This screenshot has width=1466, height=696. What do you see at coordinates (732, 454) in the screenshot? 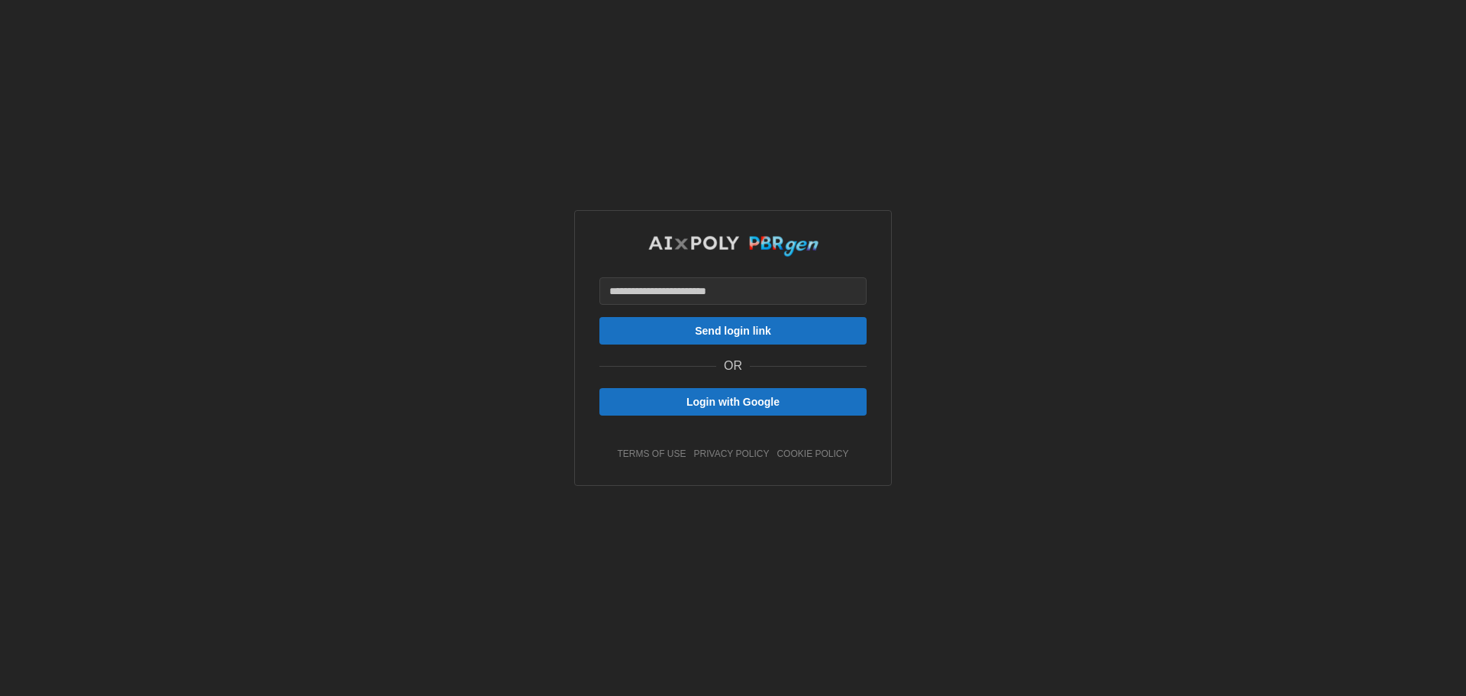
I see `a: privacy policy` at bounding box center [732, 454].